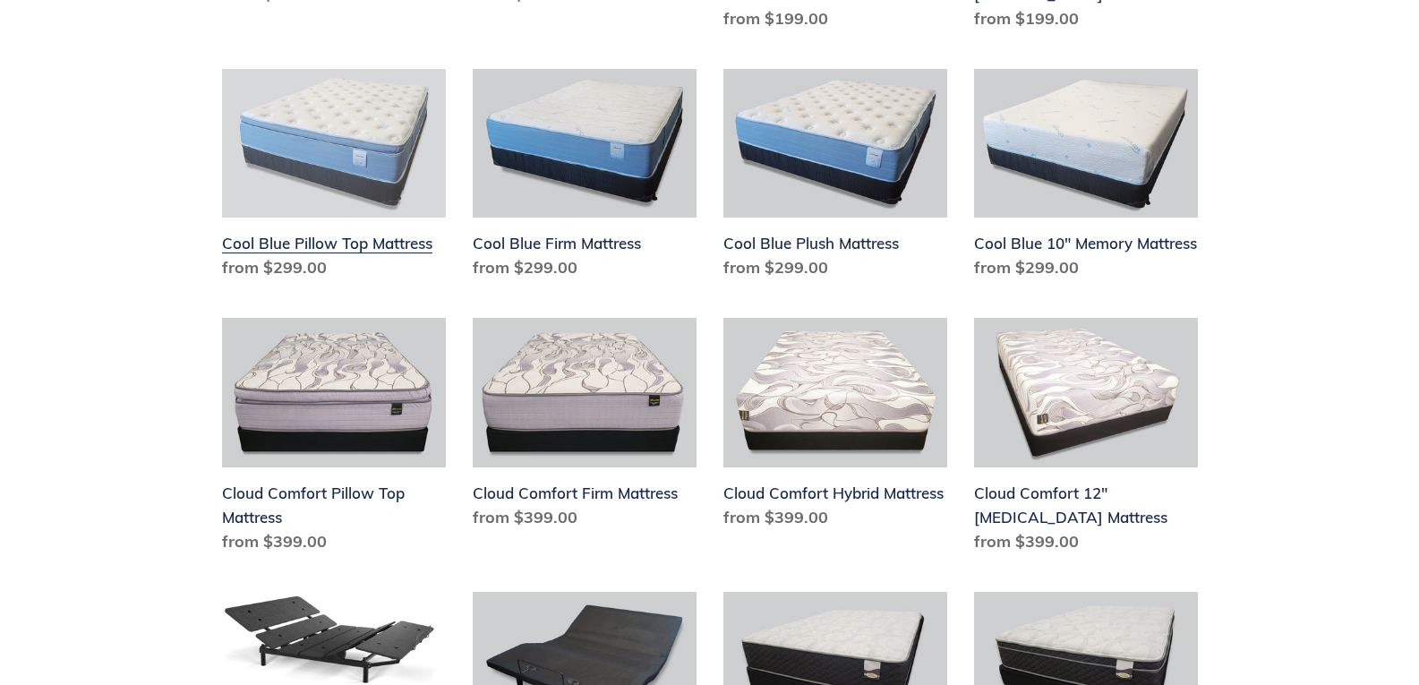 The image size is (1419, 685). What do you see at coordinates (835, 178) in the screenshot?
I see `a: Cool Blue Plush Mattress` at bounding box center [835, 178].